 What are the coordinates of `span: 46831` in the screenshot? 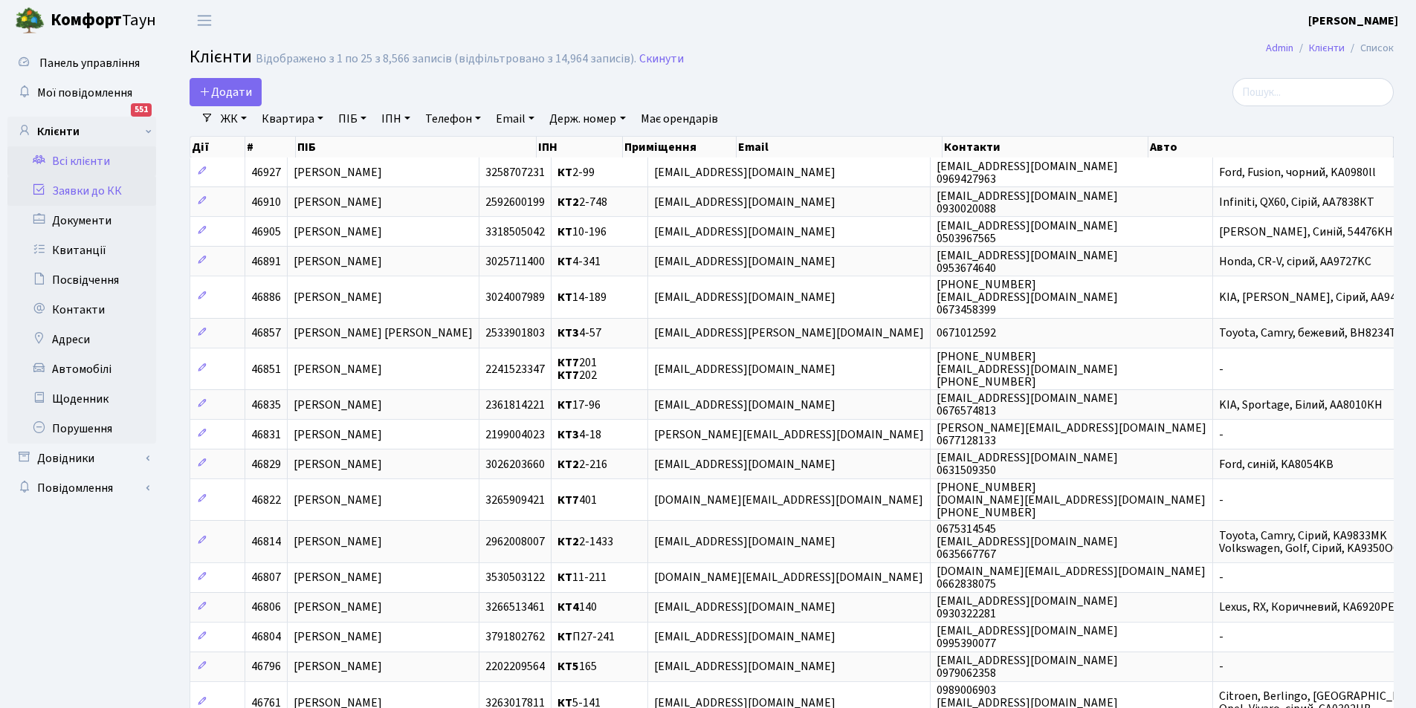 It's located at (266, 435).